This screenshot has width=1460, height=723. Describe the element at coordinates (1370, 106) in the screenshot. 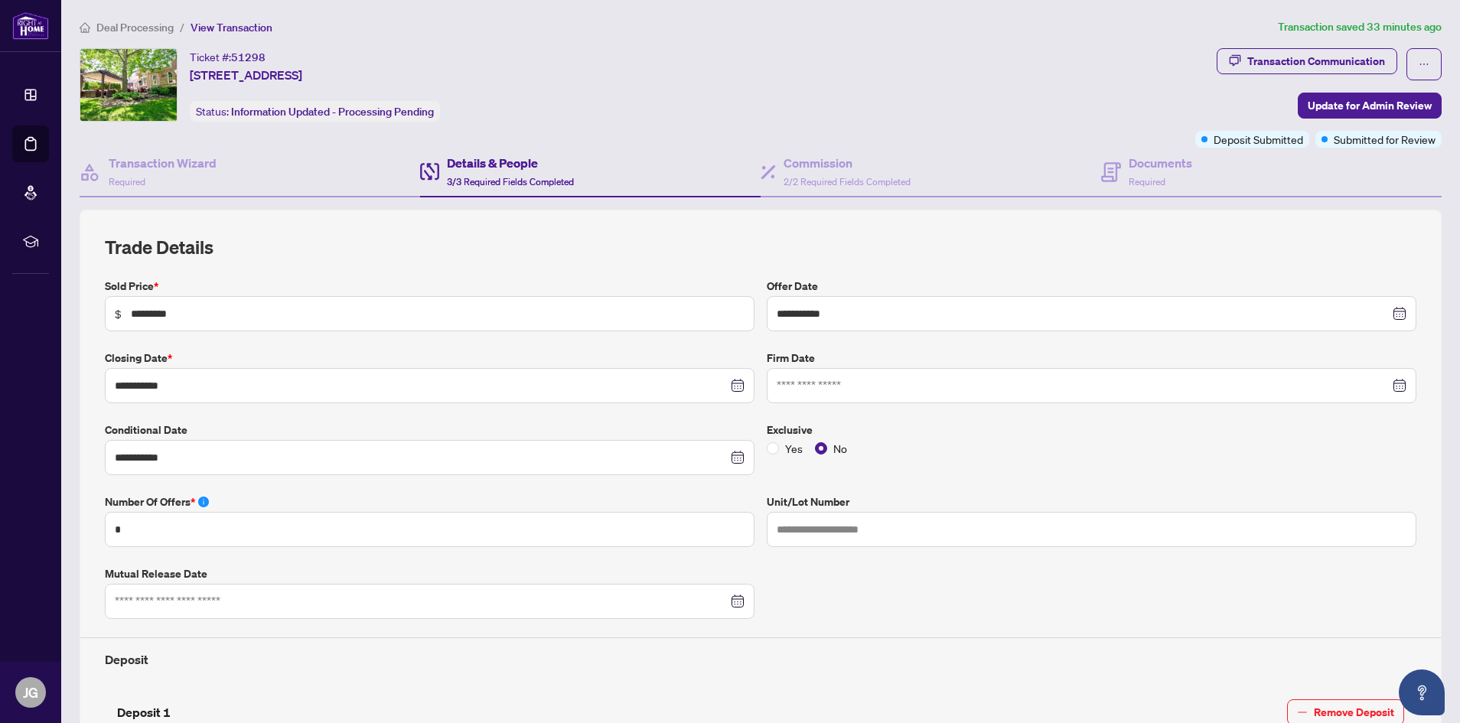

I see `button: Update for Admin Review` at that location.